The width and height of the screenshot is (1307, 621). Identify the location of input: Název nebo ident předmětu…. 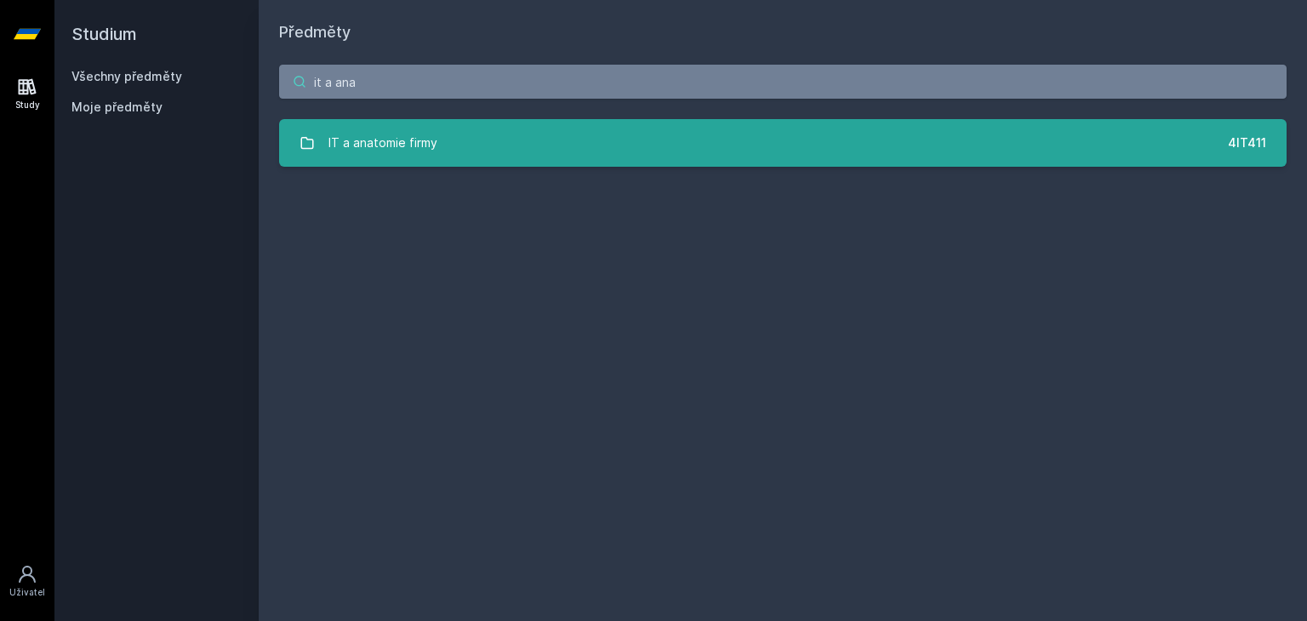
(783, 82).